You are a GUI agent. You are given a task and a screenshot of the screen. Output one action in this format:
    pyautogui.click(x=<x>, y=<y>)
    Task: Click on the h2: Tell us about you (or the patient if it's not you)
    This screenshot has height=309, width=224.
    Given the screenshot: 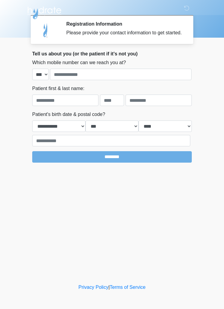 What is the action you would take?
    pyautogui.click(x=112, y=54)
    